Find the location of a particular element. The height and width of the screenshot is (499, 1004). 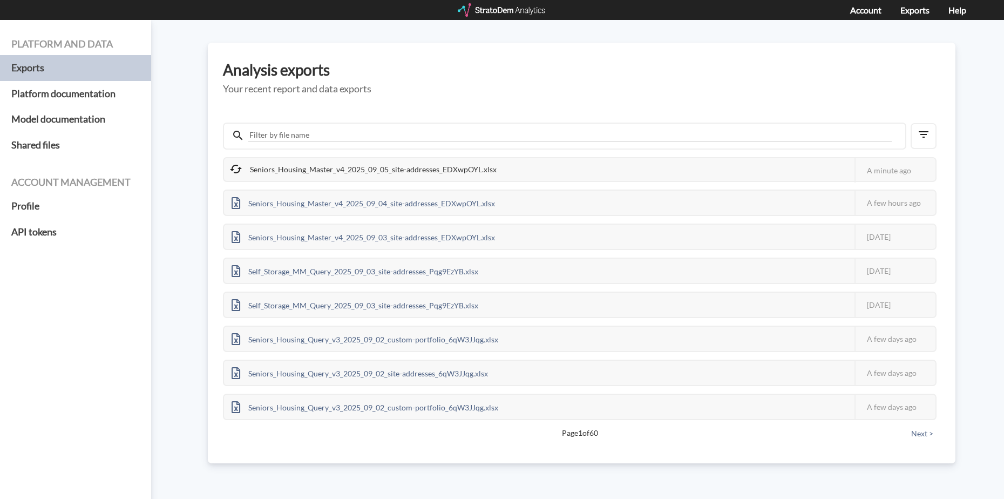

span: Page 1 of 60 is located at coordinates (580, 433).